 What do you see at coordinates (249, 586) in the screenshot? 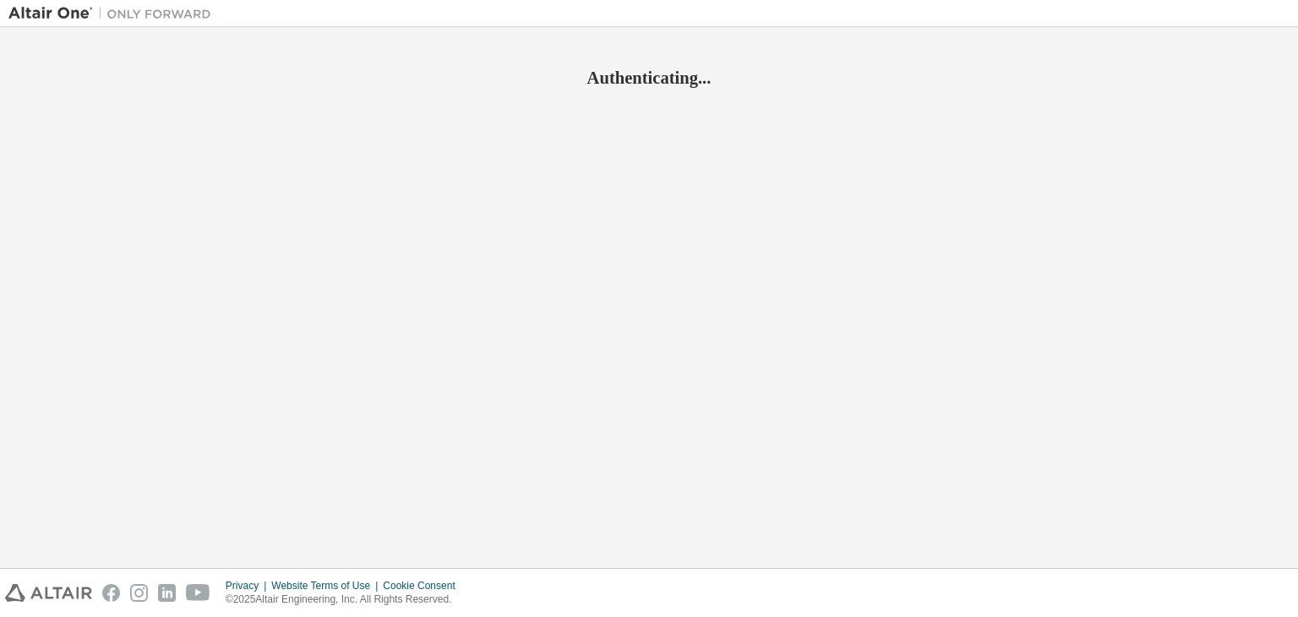
I see `div: Privacy` at bounding box center [249, 586].